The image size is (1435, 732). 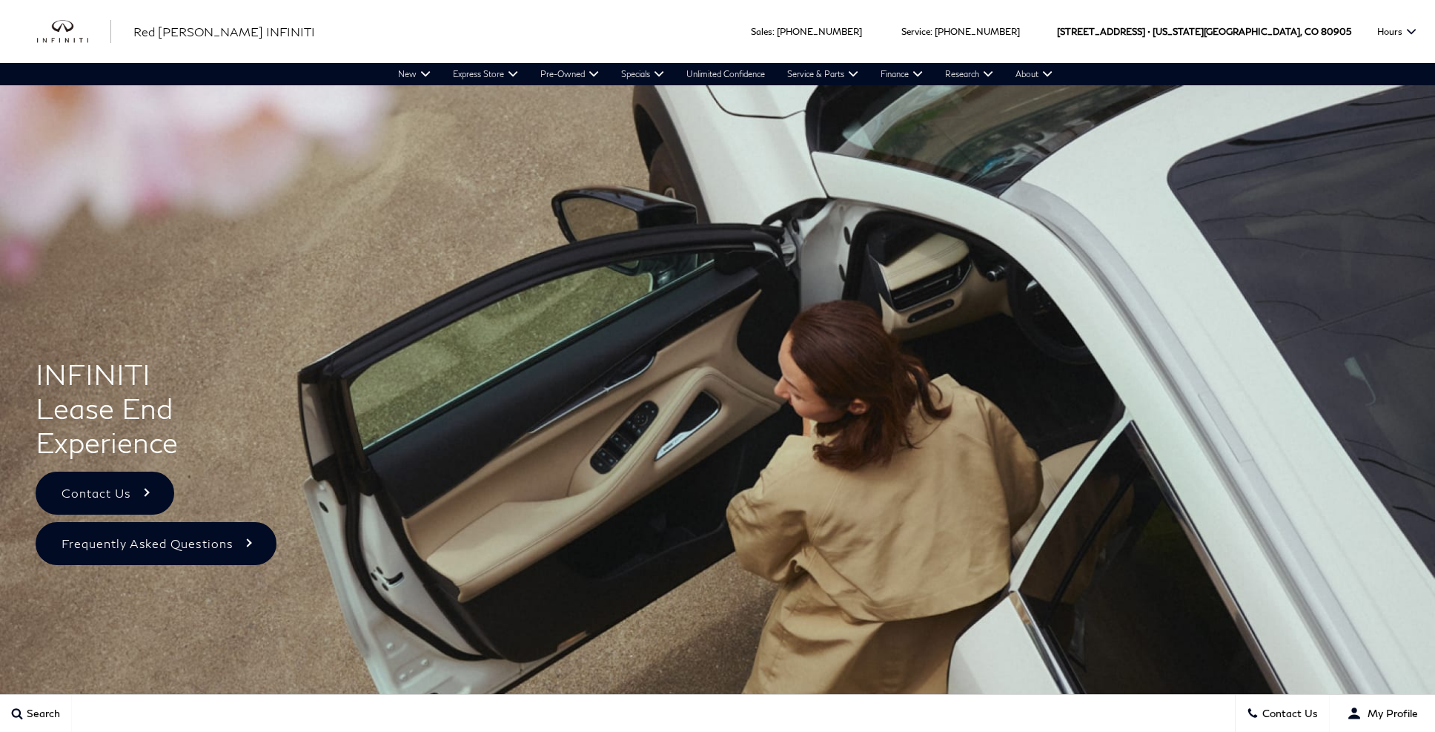 I want to click on a: Pre-Owned, so click(x=569, y=74).